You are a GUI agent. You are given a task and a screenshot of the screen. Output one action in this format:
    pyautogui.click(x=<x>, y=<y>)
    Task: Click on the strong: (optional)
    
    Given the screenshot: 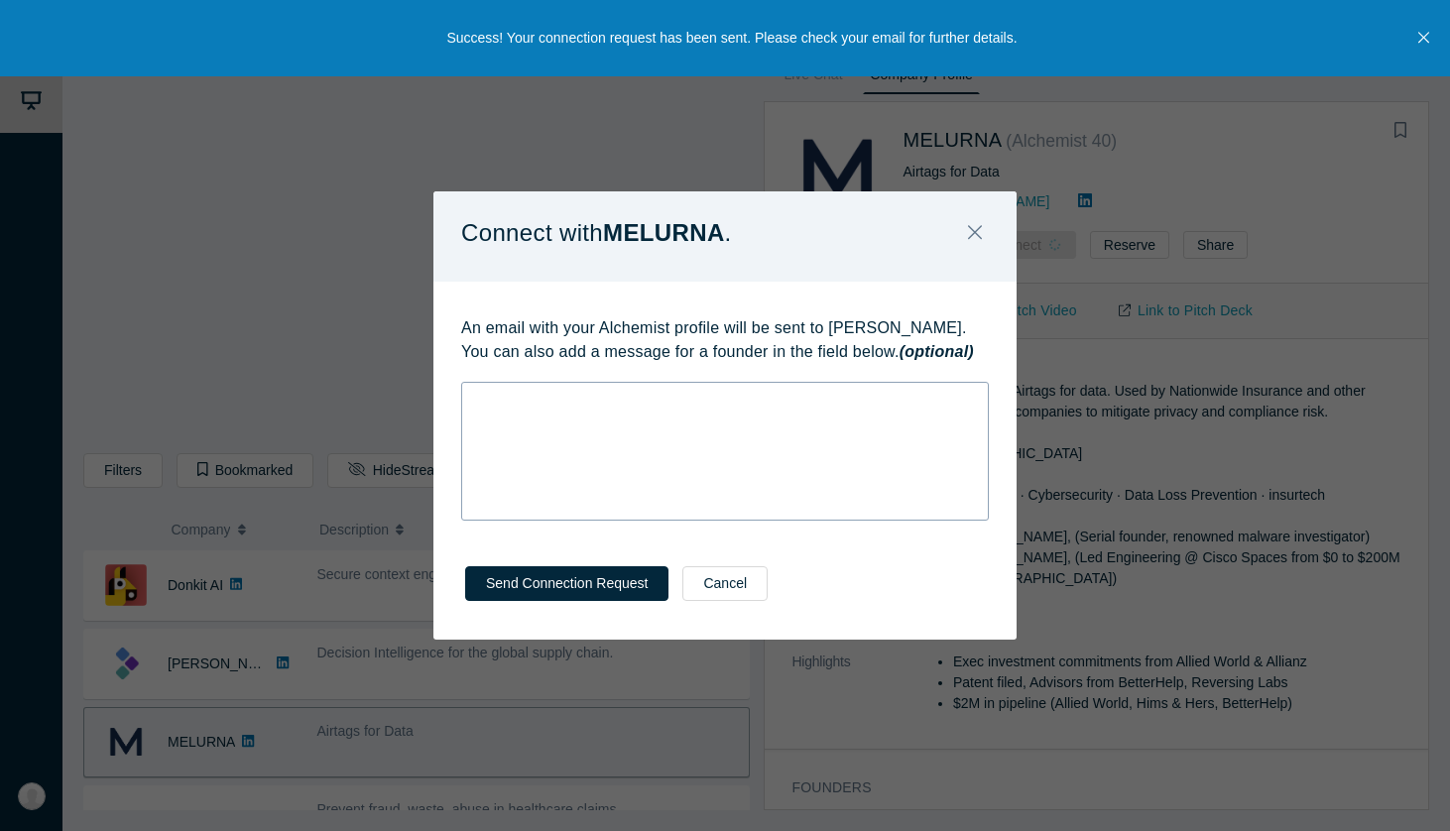 What is the action you would take?
    pyautogui.click(x=936, y=351)
    